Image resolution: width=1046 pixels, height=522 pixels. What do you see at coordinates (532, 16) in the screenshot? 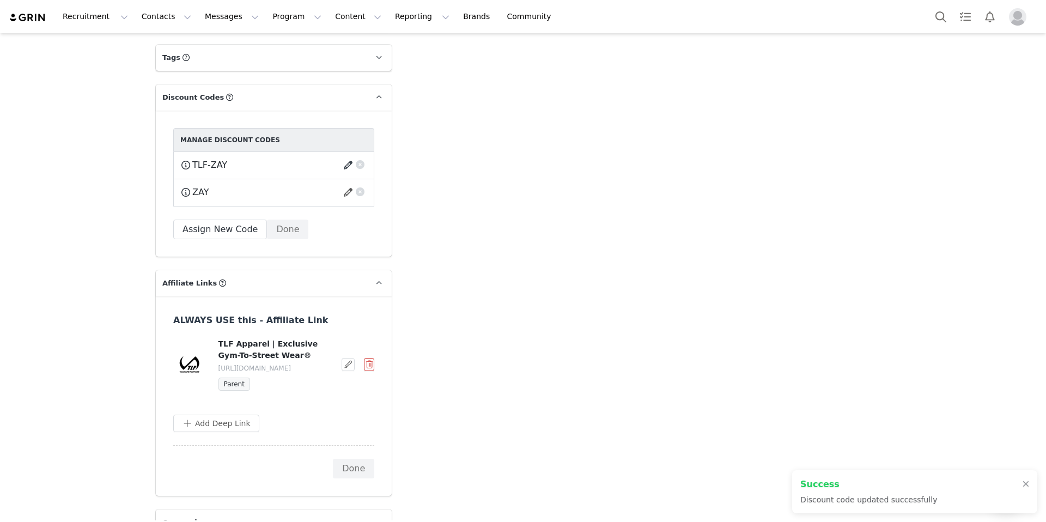
I see `a: Community` at bounding box center [532, 16].